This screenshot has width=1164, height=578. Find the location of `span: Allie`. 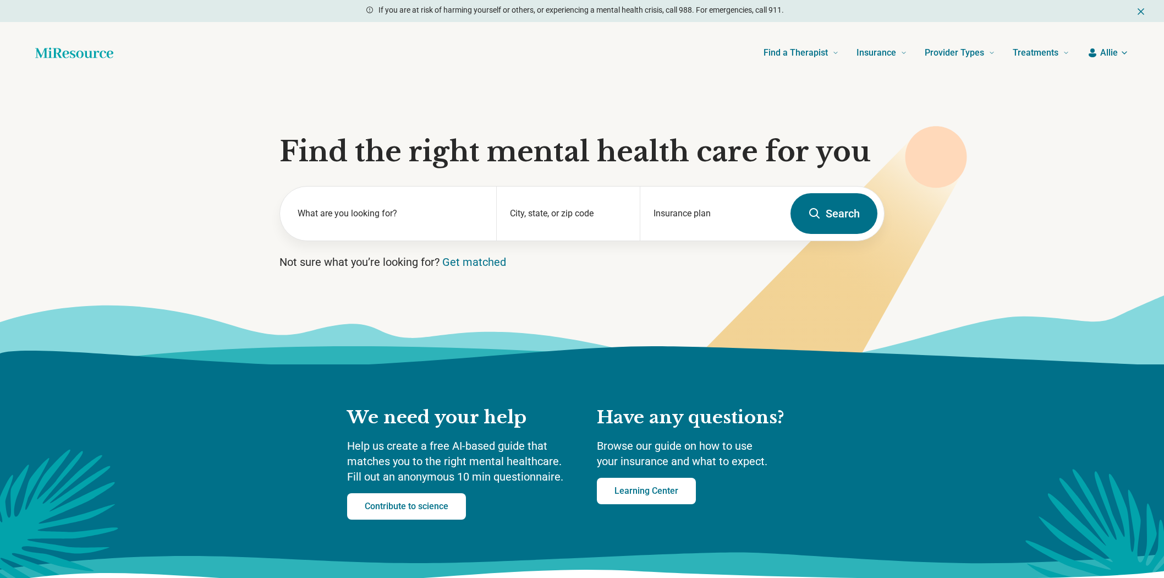

span: Allie is located at coordinates (1109, 53).